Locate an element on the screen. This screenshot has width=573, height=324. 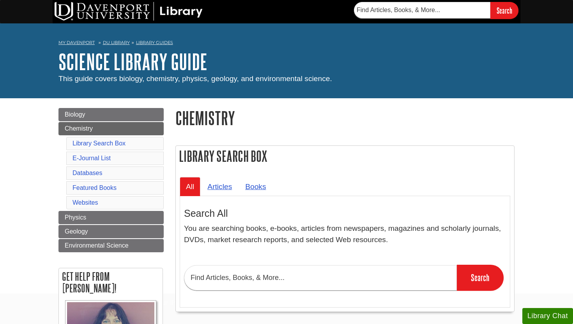
span: This guide covers biology, chemistry, physics, geology, and environmental science. is located at coordinates (195, 78).